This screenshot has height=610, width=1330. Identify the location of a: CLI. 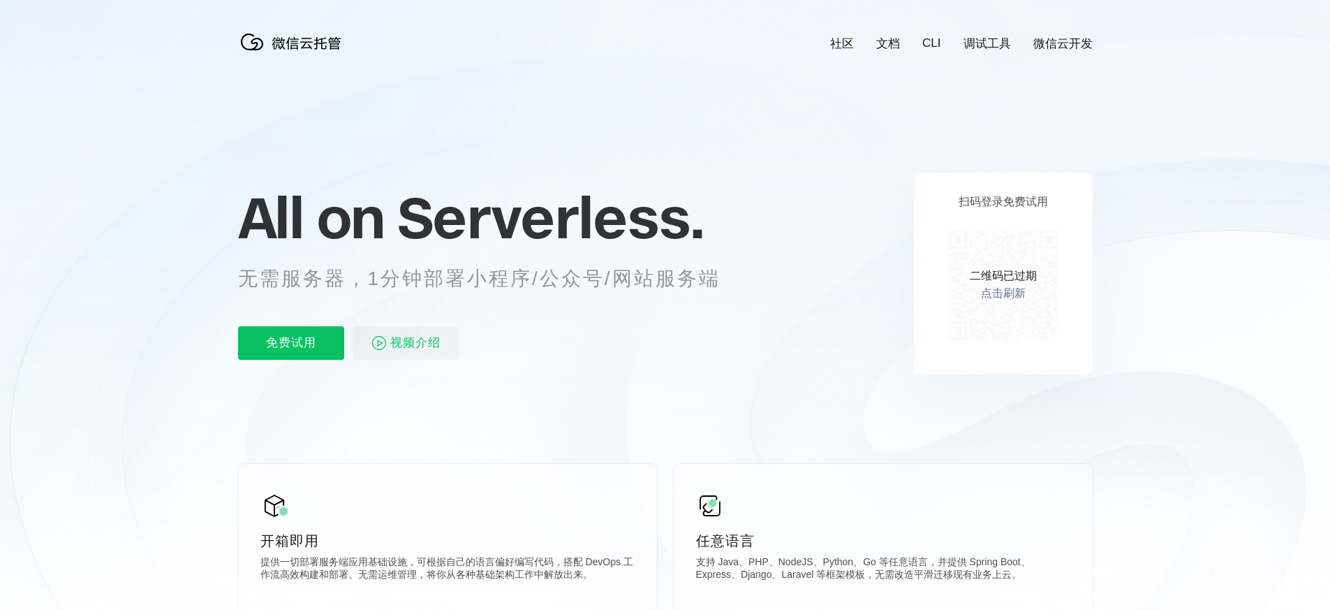
(931, 43).